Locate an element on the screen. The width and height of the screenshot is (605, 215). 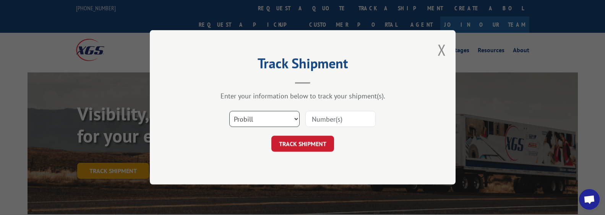
div: Enter your information below to track your shipment(s). is located at coordinates (302, 96).